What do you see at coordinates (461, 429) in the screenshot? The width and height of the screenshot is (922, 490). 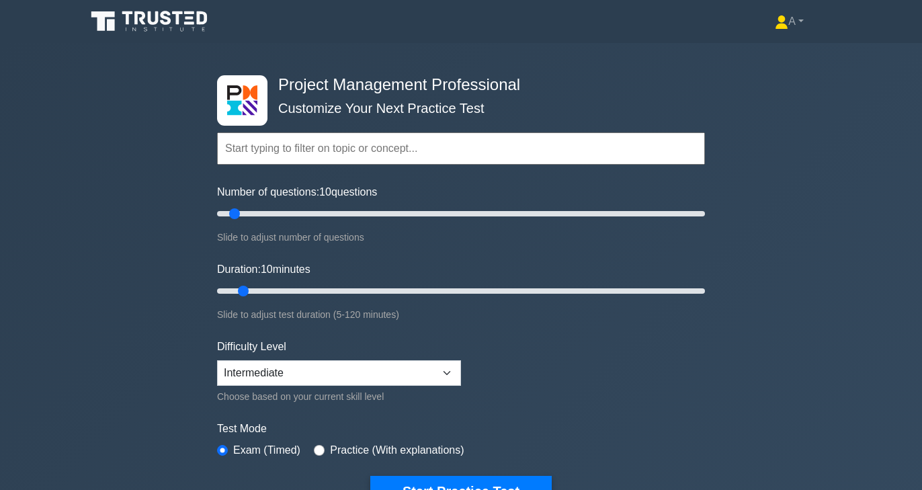 I see `label: Test Mode` at bounding box center [461, 429].